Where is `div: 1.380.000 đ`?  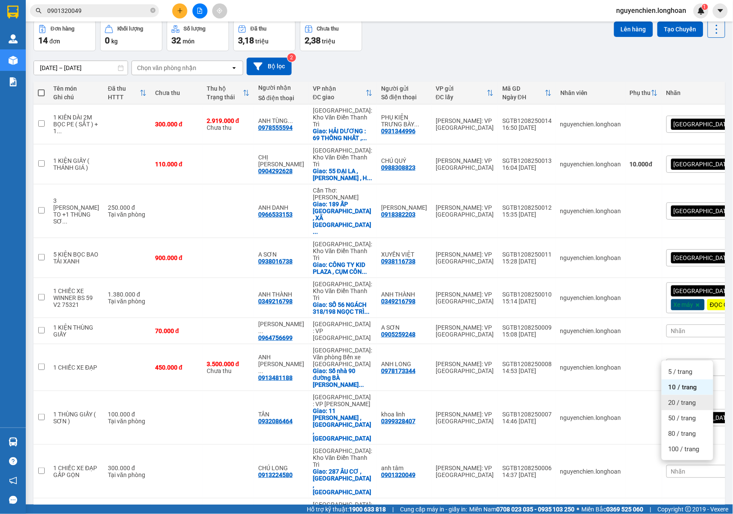
div: 1.380.000 đ is located at coordinates (127, 294).